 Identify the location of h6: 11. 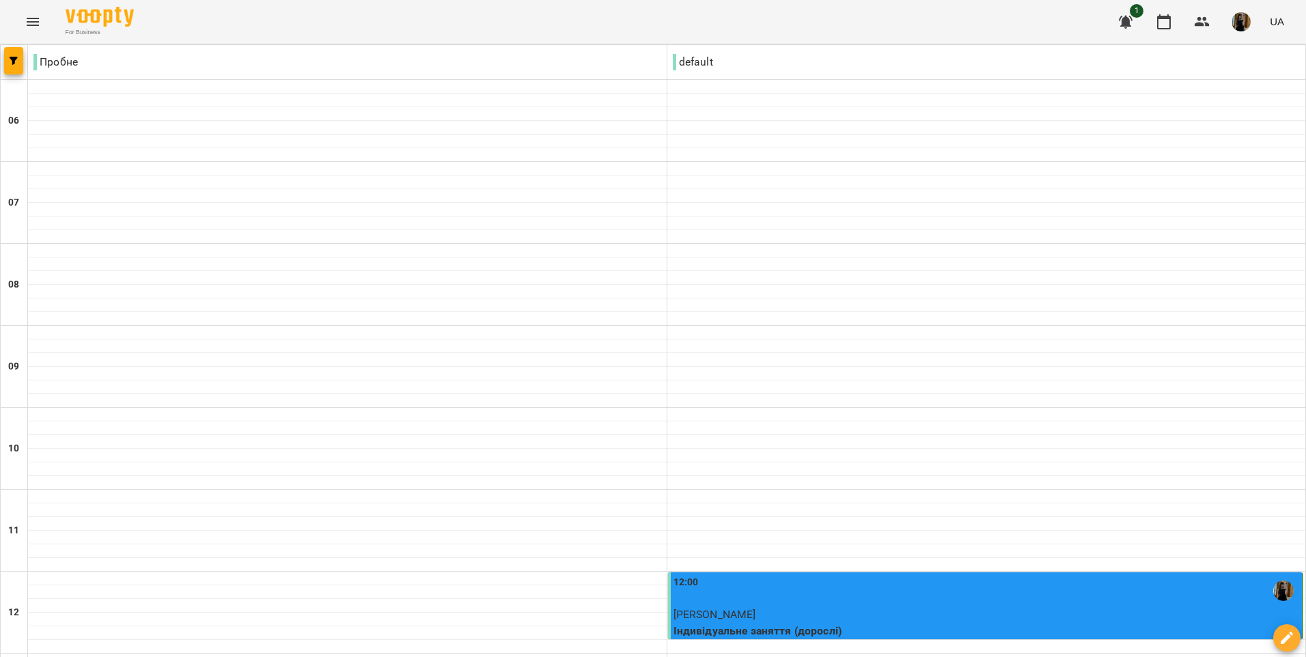
(14, 531).